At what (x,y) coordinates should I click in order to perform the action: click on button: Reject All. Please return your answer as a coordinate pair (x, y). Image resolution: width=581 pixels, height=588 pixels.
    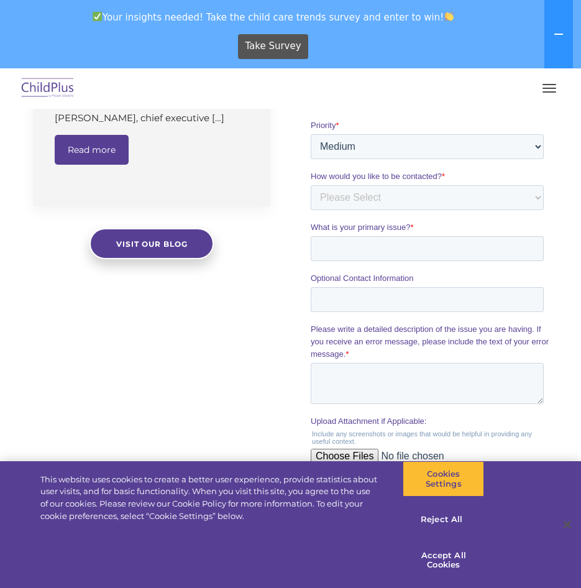
    Looking at the image, I should click on (441, 519).